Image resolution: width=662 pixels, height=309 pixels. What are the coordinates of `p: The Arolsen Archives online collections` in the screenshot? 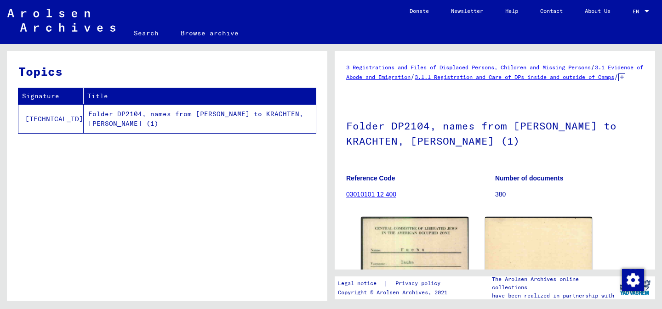 It's located at (554, 284).